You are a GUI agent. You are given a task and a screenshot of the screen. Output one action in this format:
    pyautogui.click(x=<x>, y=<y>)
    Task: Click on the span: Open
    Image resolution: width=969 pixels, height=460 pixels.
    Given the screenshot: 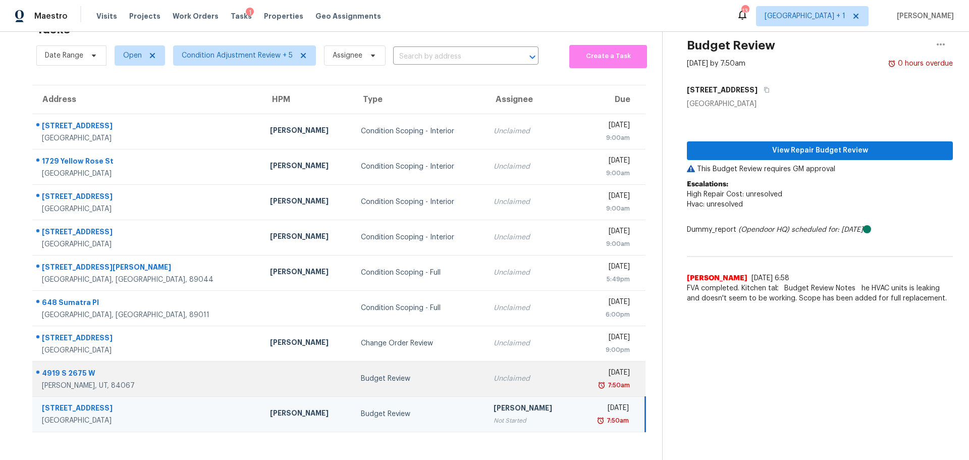 What is the action you would take?
    pyautogui.click(x=132, y=55)
    